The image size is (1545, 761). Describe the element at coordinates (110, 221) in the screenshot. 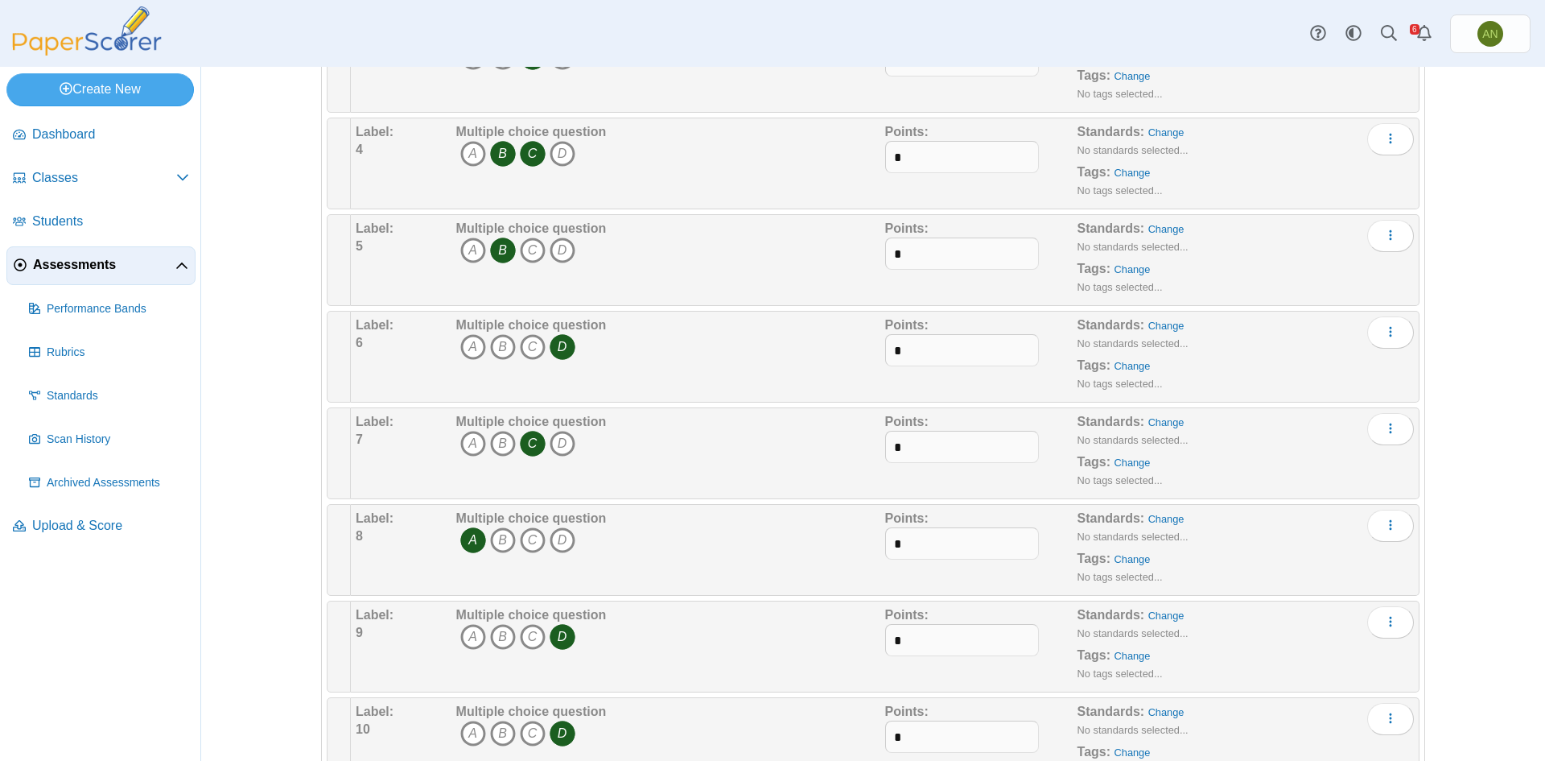

I see `span: Students` at that location.